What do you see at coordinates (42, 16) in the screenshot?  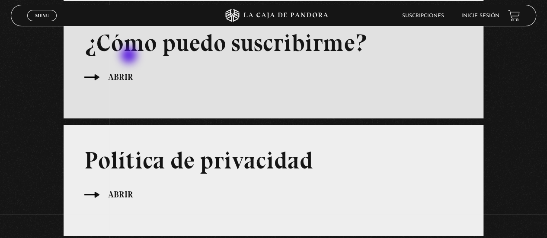 I see `span: Menu` at bounding box center [42, 16].